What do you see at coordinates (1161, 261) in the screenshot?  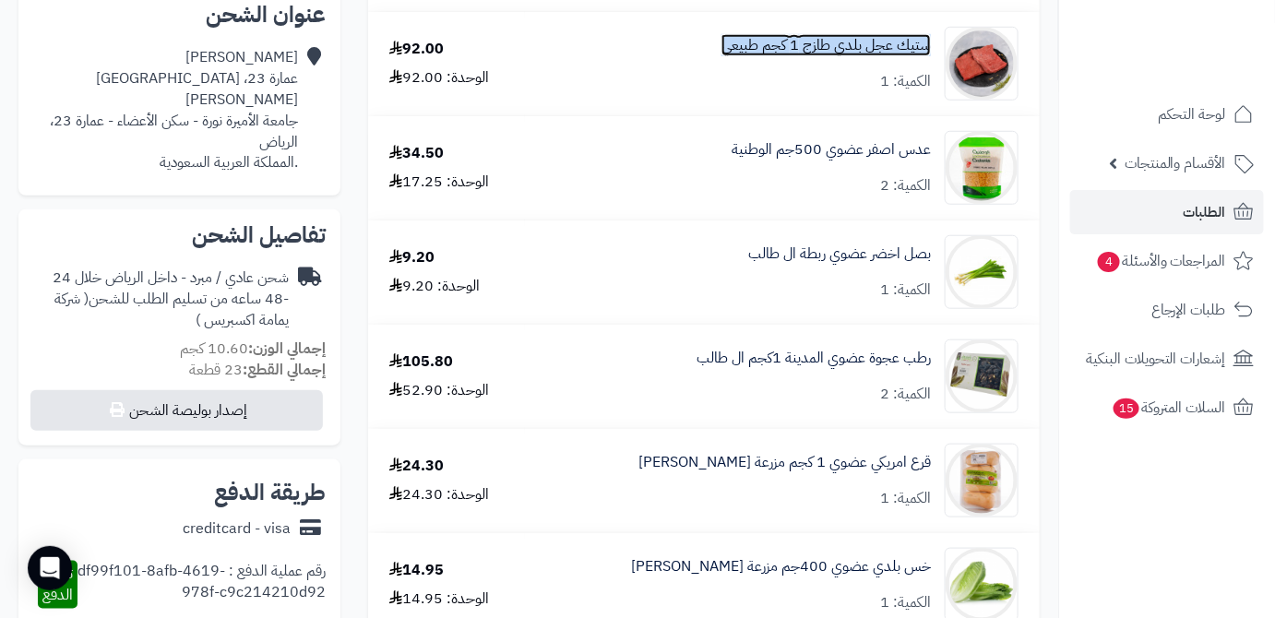 I see `span: المراجعات والأسئلة` at bounding box center [1161, 261].